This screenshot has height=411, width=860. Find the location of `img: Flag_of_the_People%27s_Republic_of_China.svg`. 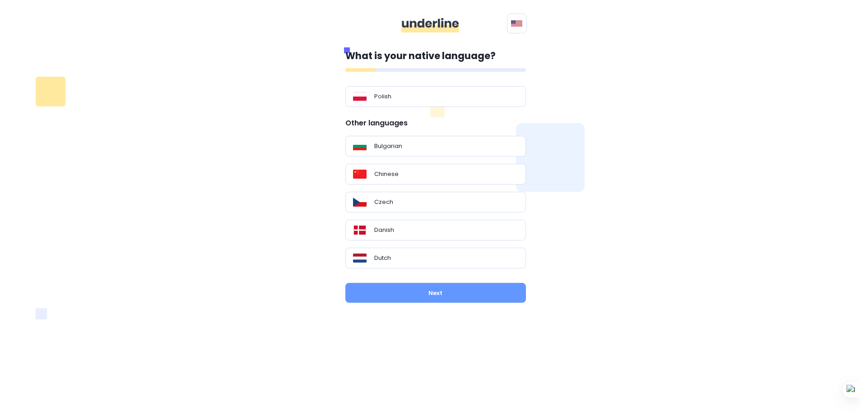

img: Flag_of_the_People%27s_Republic_of_China.svg is located at coordinates (360, 174).